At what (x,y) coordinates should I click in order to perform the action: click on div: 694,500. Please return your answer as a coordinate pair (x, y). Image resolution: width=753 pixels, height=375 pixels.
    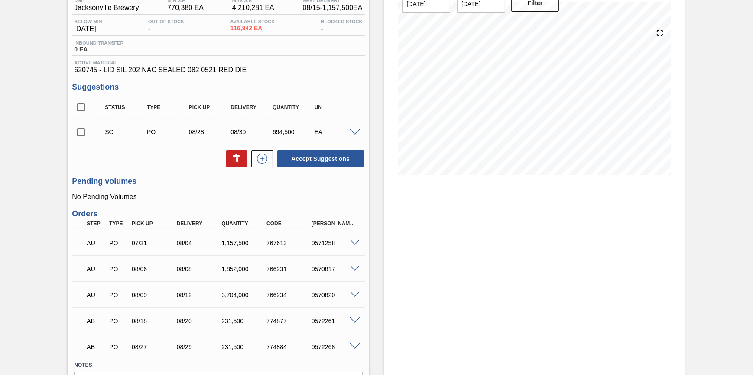
    Looking at the image, I should click on (293, 132).